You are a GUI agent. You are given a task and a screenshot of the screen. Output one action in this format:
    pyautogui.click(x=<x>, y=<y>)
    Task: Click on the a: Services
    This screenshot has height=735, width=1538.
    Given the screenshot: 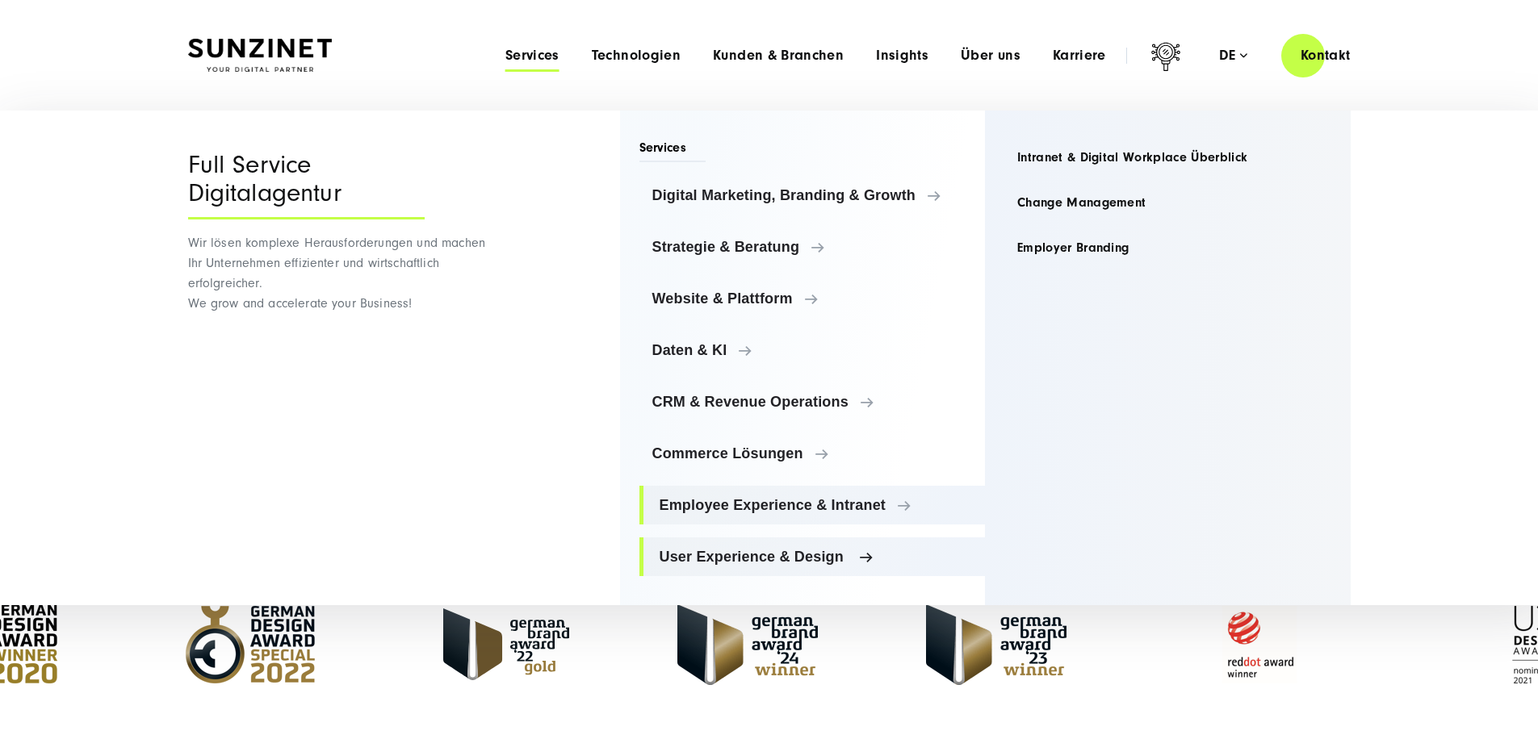 What is the action you would take?
    pyautogui.click(x=532, y=56)
    